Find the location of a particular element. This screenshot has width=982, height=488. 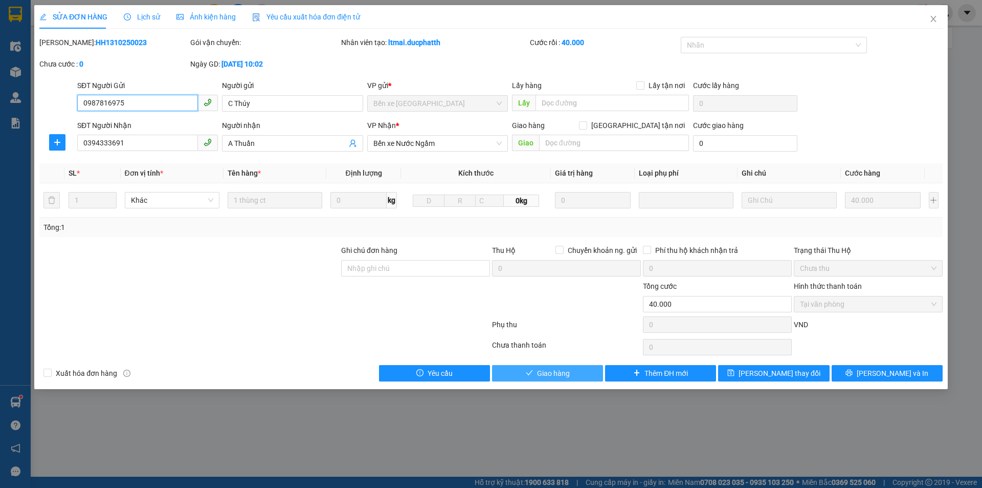

span: Lấy is located at coordinates (524, 103).